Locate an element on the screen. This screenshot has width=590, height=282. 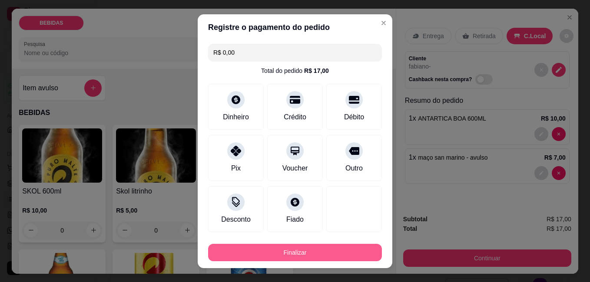
div: R$ 17,00 is located at coordinates (316, 71).